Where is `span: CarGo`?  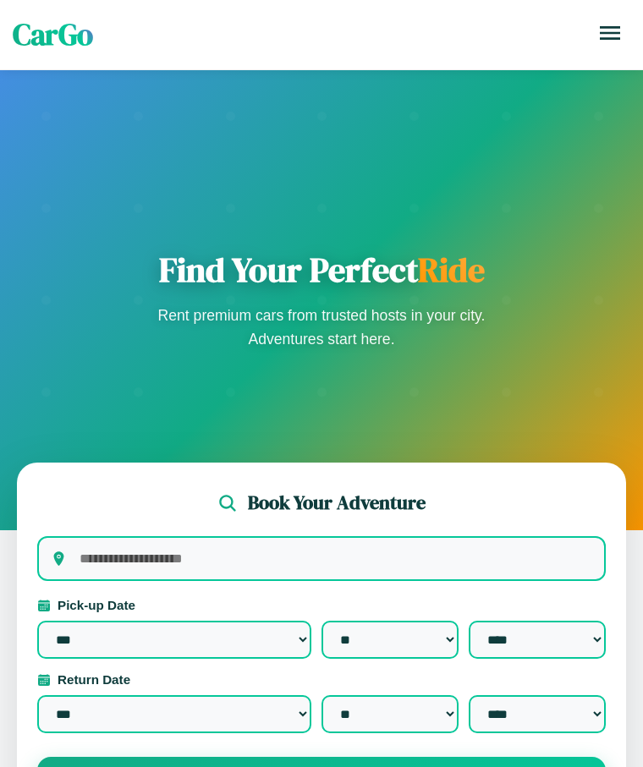
span: CarGo is located at coordinates (52, 35).